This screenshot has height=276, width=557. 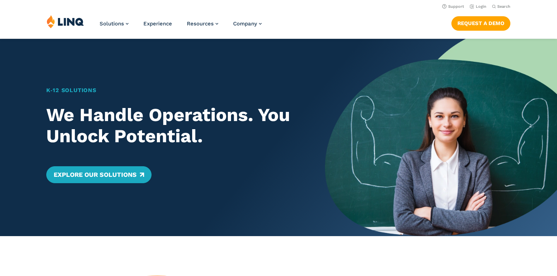 I want to click on a: Resources, so click(x=203, y=24).